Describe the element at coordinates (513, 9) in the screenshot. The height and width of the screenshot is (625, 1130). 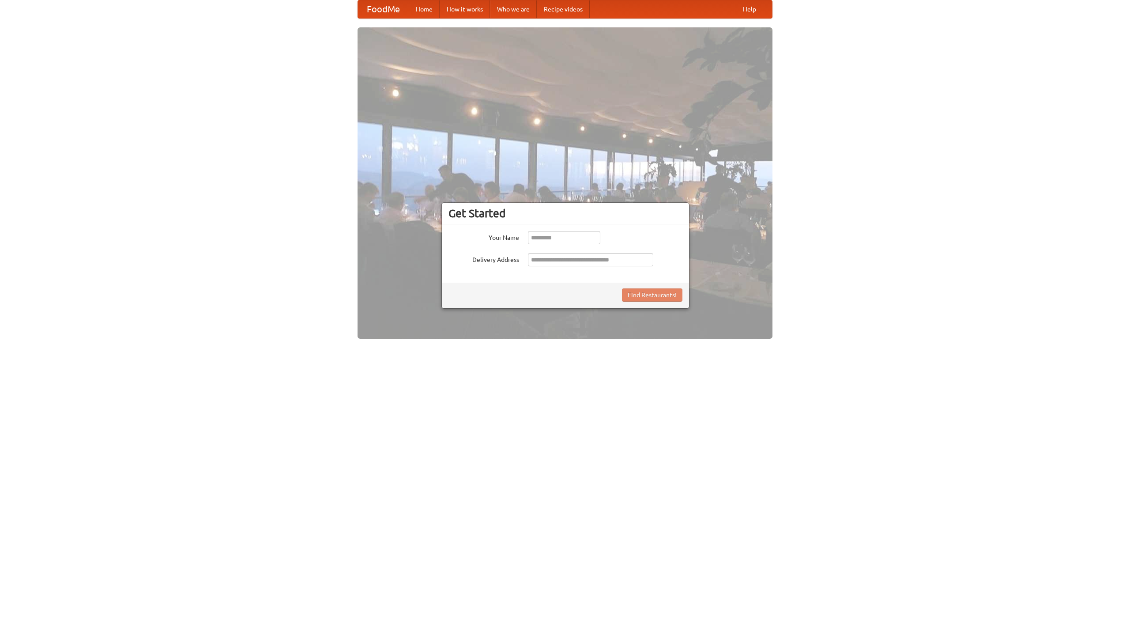
I see `a: Who we are` at that location.